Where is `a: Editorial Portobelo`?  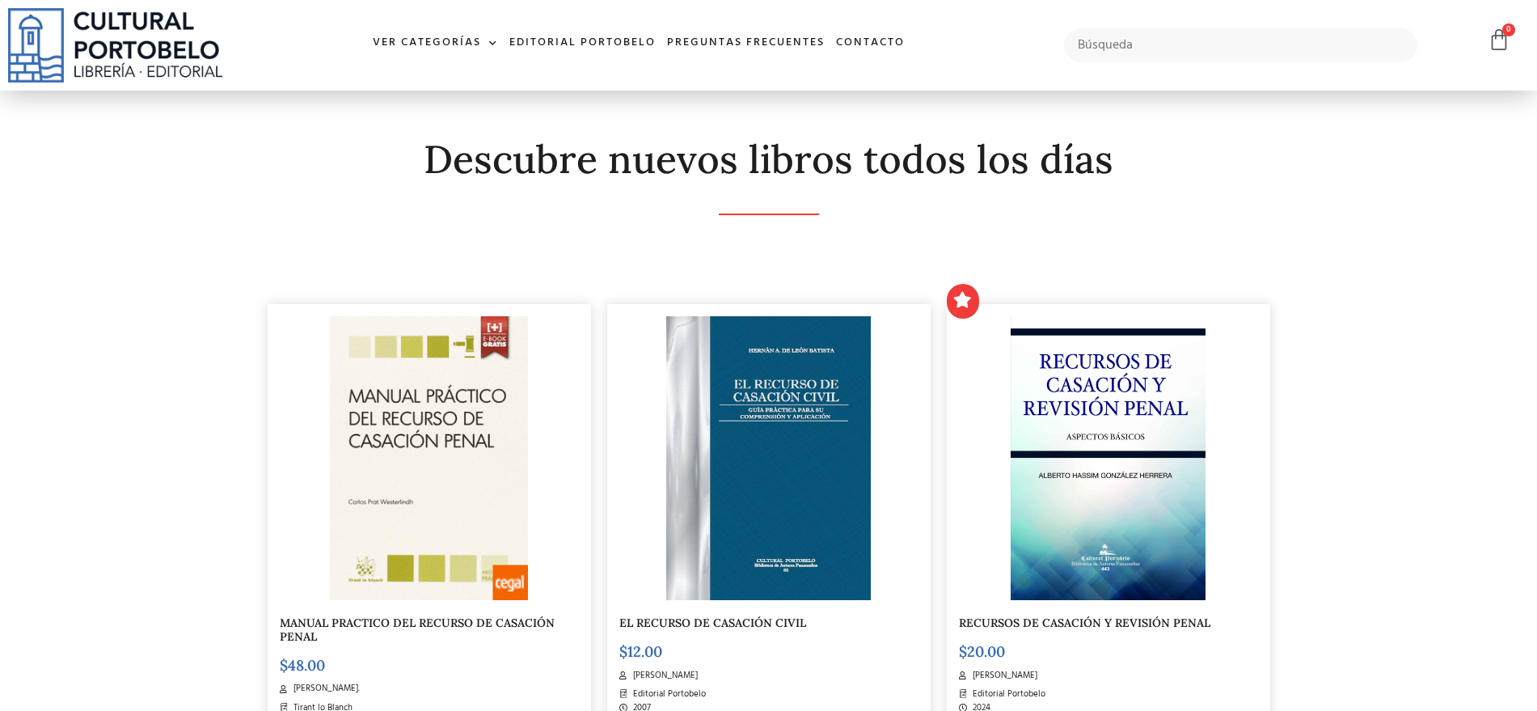
a: Editorial Portobelo is located at coordinates (582, 43).